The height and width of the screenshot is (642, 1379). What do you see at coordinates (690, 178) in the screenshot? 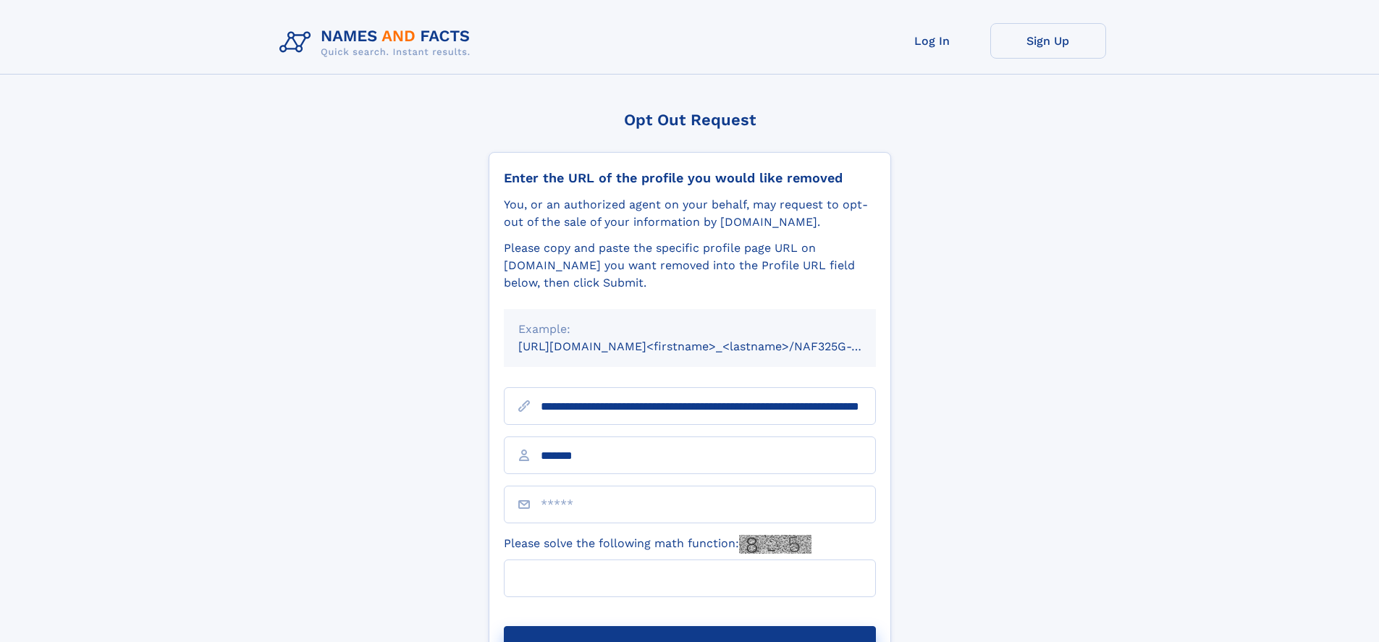
I see `div: Enter the URL of the profile you would like removed` at bounding box center [690, 178].